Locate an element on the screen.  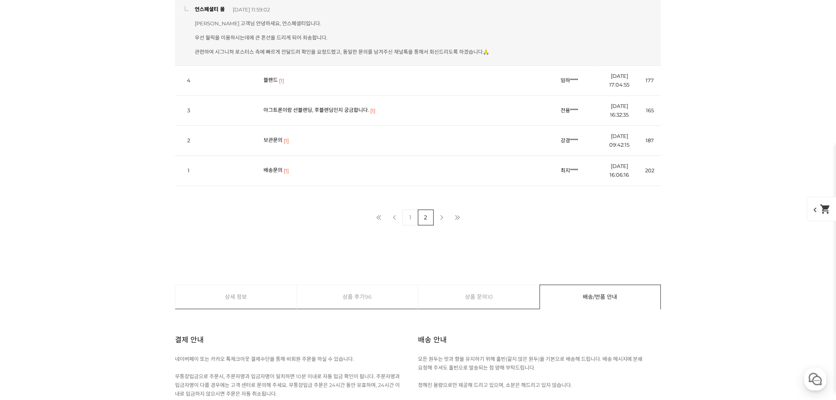
span: 96 is located at coordinates (369, 297).